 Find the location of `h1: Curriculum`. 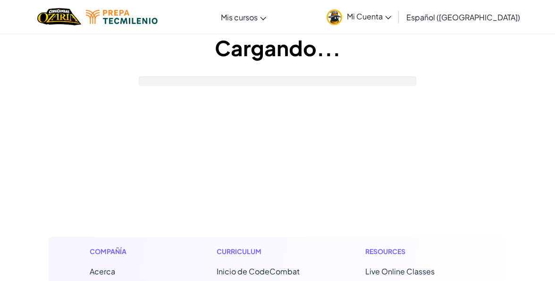

h1: Curriculum is located at coordinates (267, 251).